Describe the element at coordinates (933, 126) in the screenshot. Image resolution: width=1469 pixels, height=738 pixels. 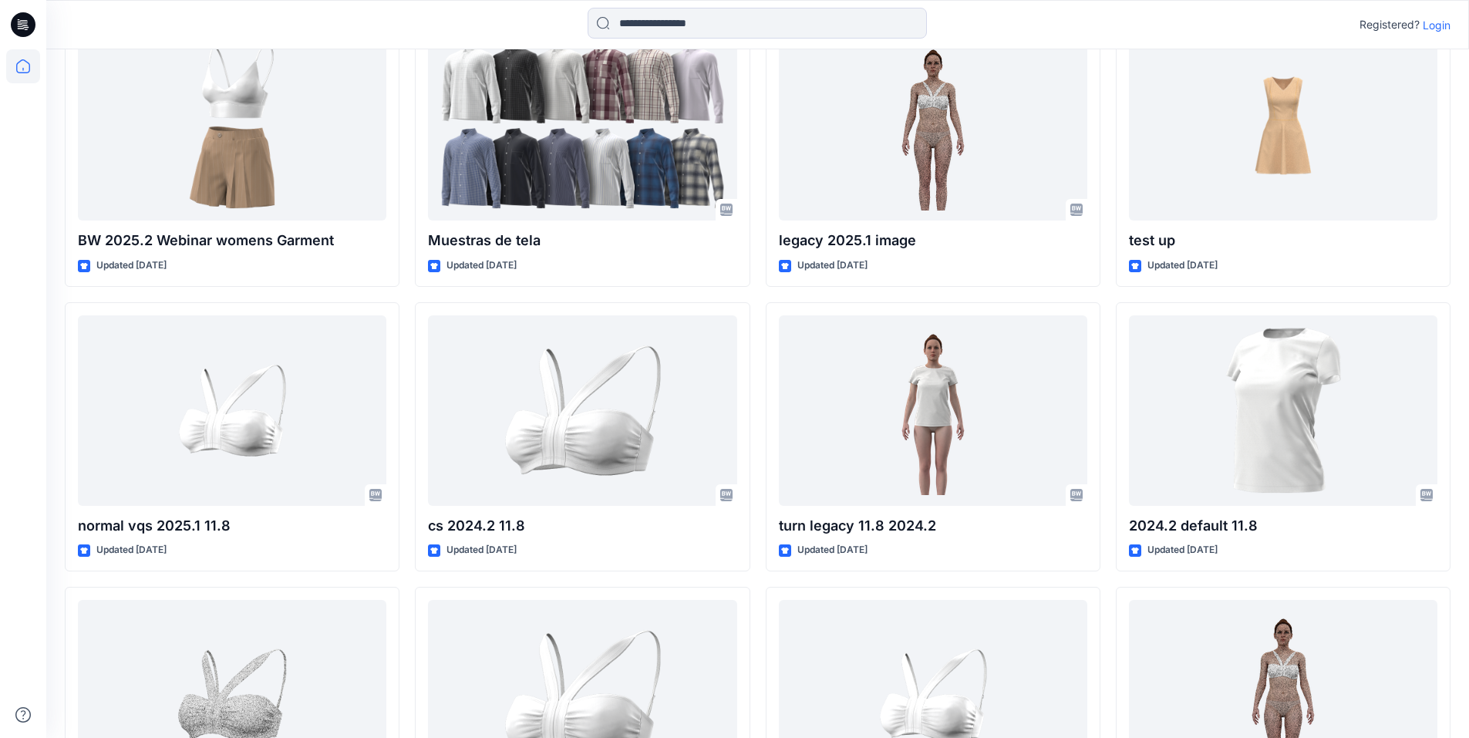
I see `a: legacy 2025.1 image` at that location.